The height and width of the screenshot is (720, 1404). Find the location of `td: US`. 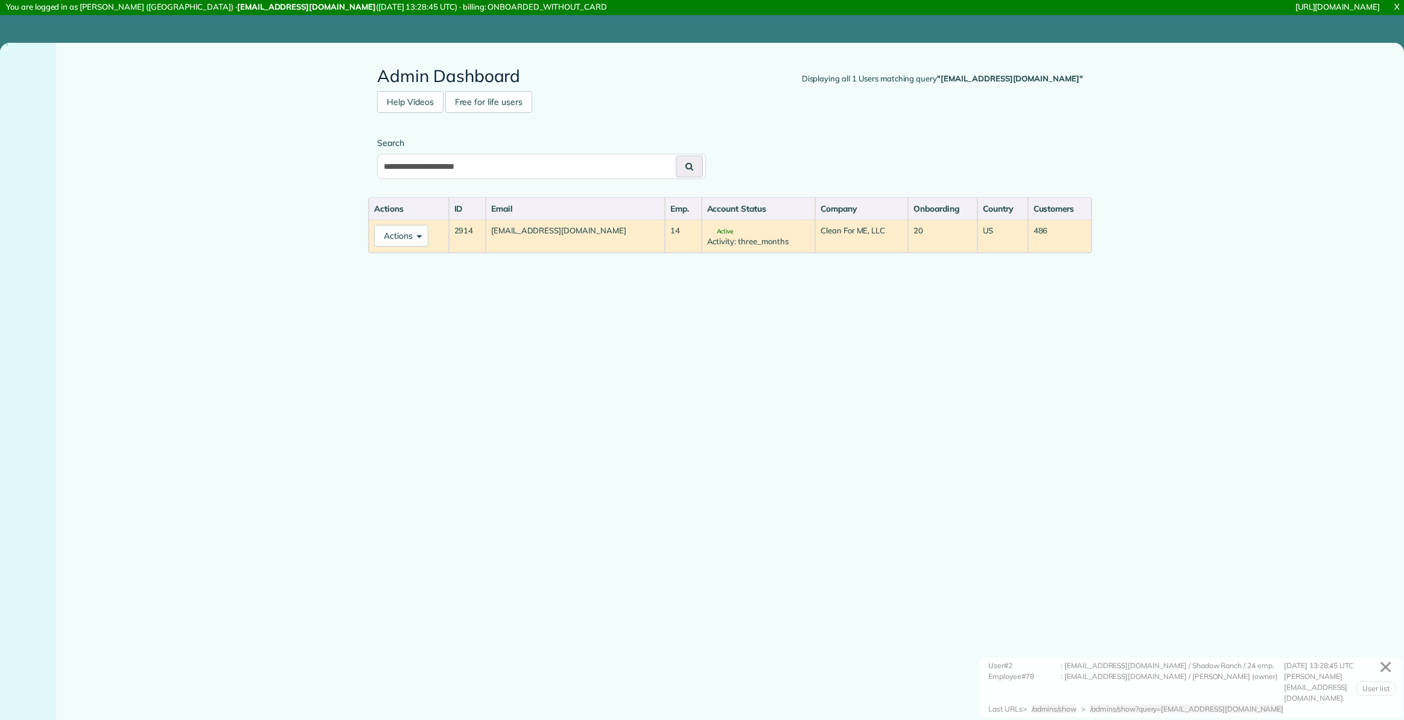

td: US is located at coordinates (1002, 236).